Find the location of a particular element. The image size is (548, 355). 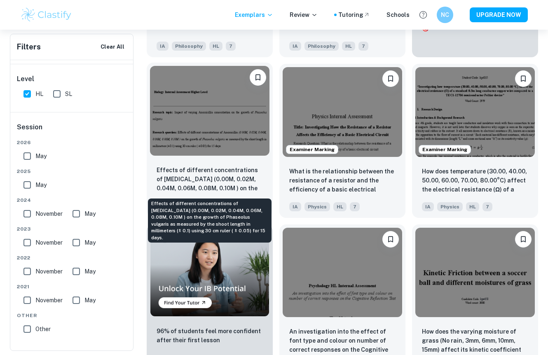

span: 2023 is located at coordinates (72, 229).